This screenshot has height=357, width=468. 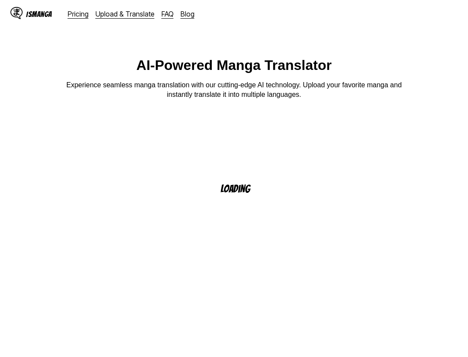 I want to click on p: Loading, so click(x=241, y=188).